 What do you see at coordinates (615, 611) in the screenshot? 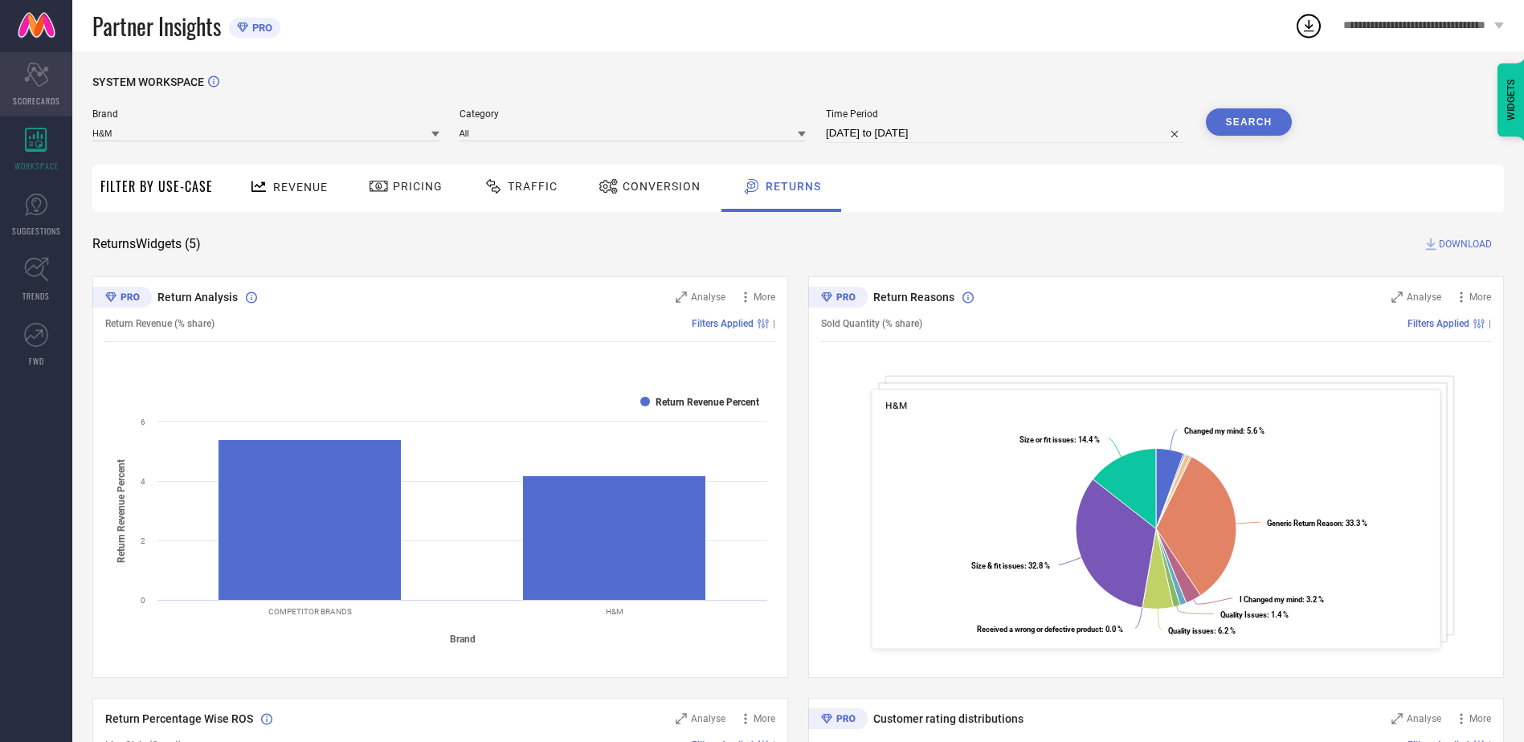
I see `text: H&M` at bounding box center [615, 611].